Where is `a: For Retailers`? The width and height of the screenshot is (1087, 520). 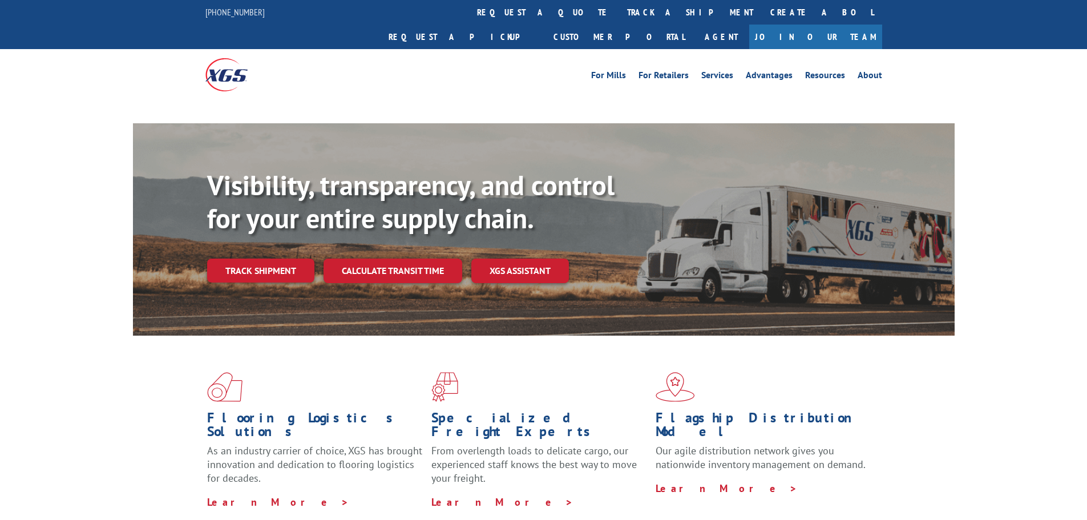 a: For Retailers is located at coordinates (664, 77).